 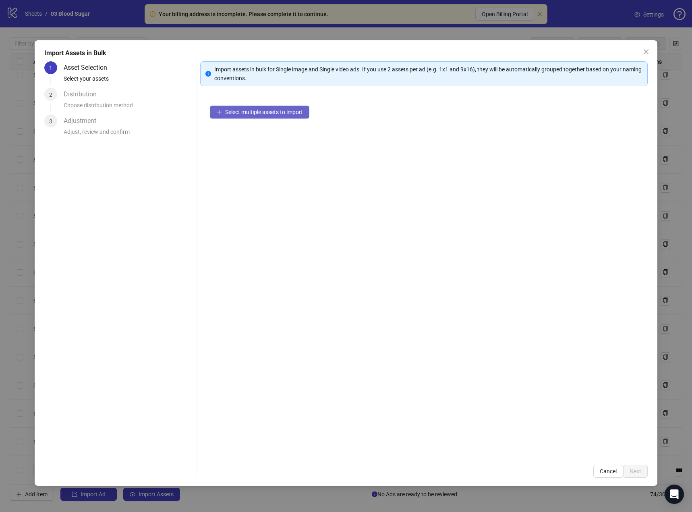 What do you see at coordinates (635, 471) in the screenshot?
I see `button: Next` at bounding box center [635, 471].